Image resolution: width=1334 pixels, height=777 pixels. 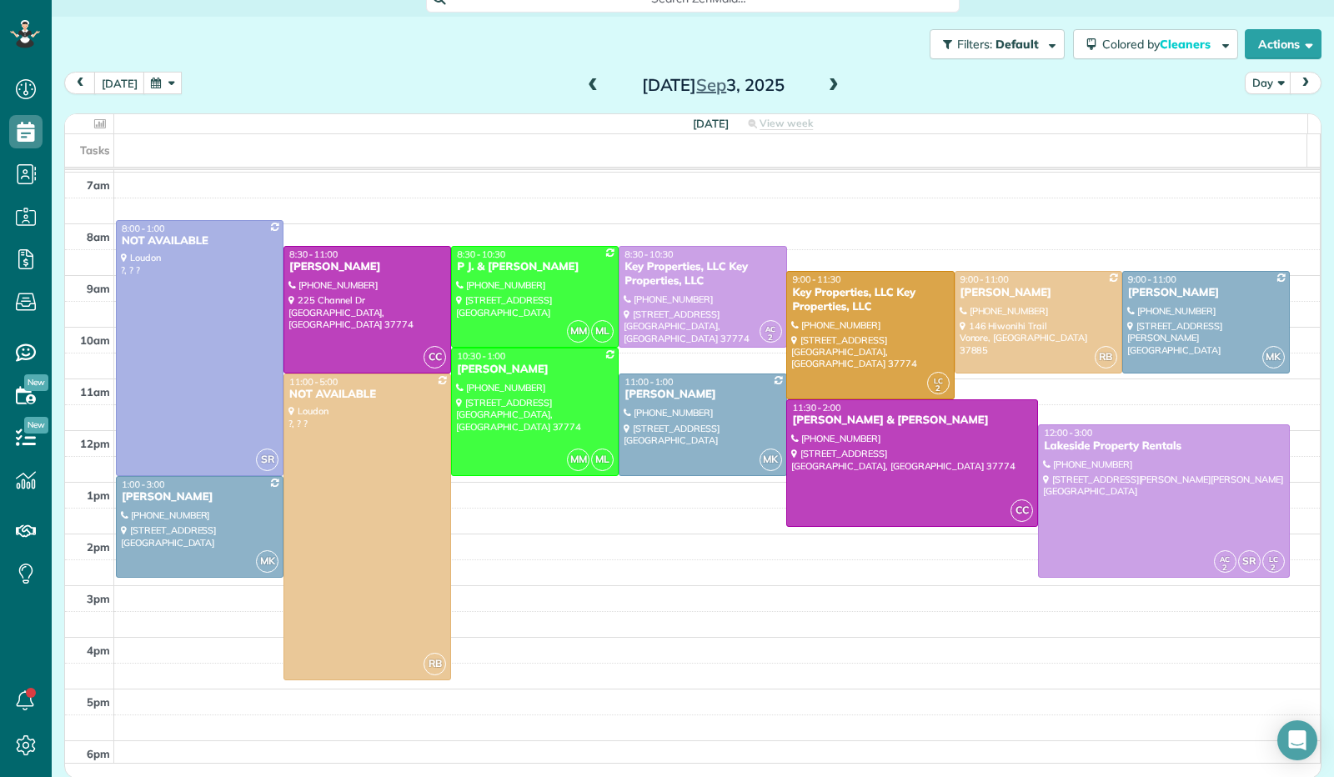 I want to click on button: Filters: Default, so click(x=997, y=44).